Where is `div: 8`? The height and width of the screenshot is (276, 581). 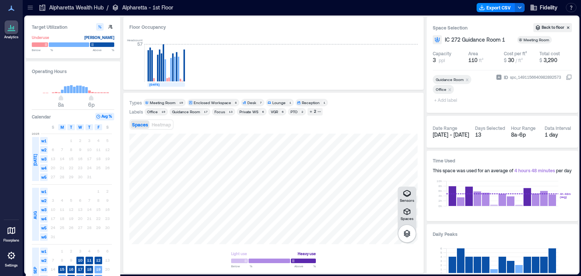
div: 8 is located at coordinates (236, 103).